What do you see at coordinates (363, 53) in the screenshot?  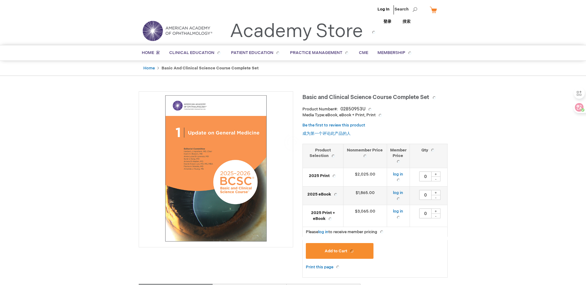 I see `span: CME` at bounding box center [363, 53].